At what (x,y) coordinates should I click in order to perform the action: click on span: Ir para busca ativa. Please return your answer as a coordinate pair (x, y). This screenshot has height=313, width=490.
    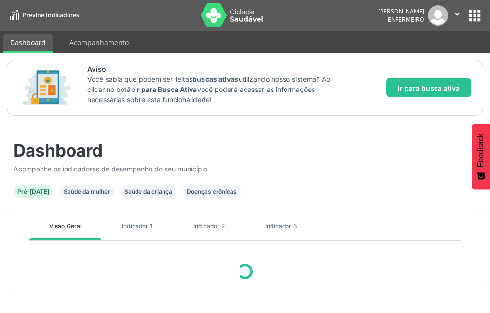
    Looking at the image, I should click on (429, 88).